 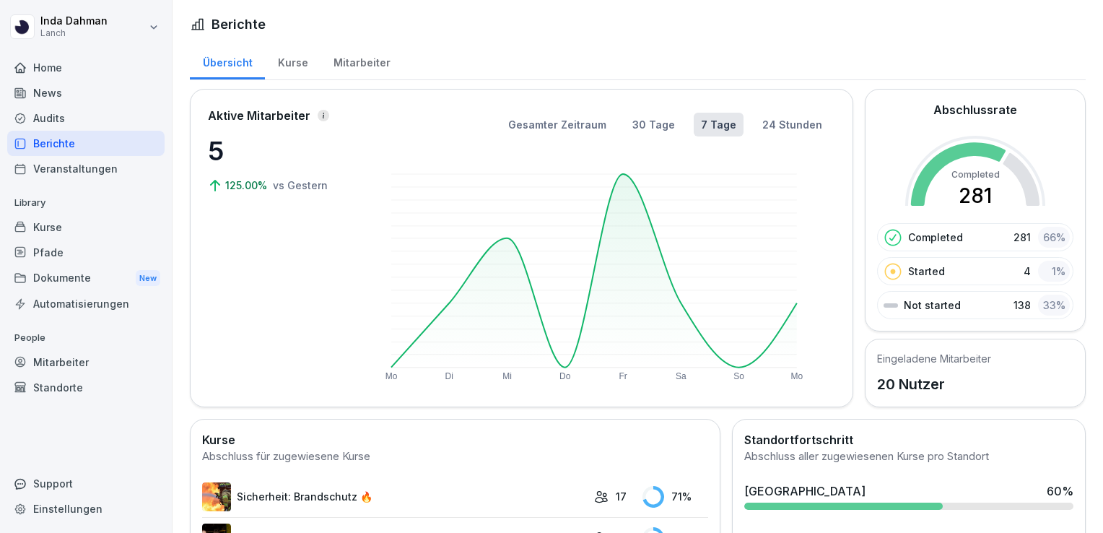 I want to click on p: 4, so click(x=1027, y=271).